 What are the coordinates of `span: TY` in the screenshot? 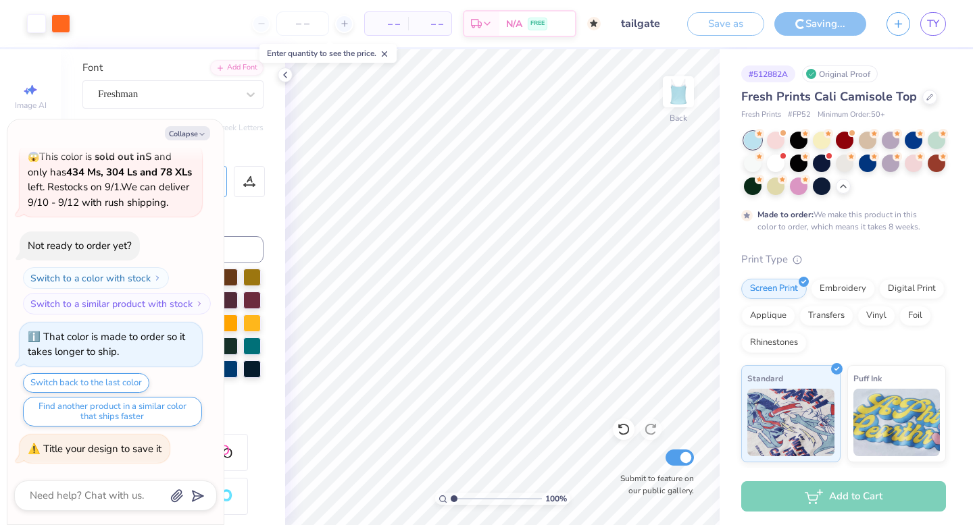 It's located at (933, 24).